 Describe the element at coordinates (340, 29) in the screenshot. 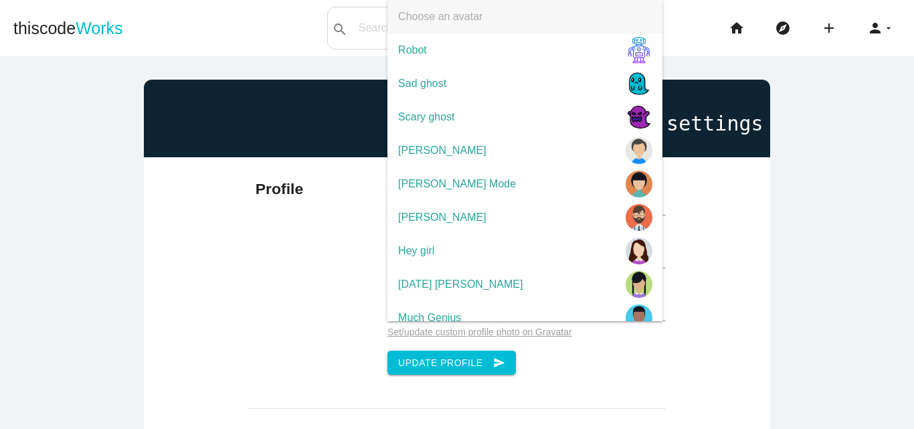

I see `i: search` at that location.